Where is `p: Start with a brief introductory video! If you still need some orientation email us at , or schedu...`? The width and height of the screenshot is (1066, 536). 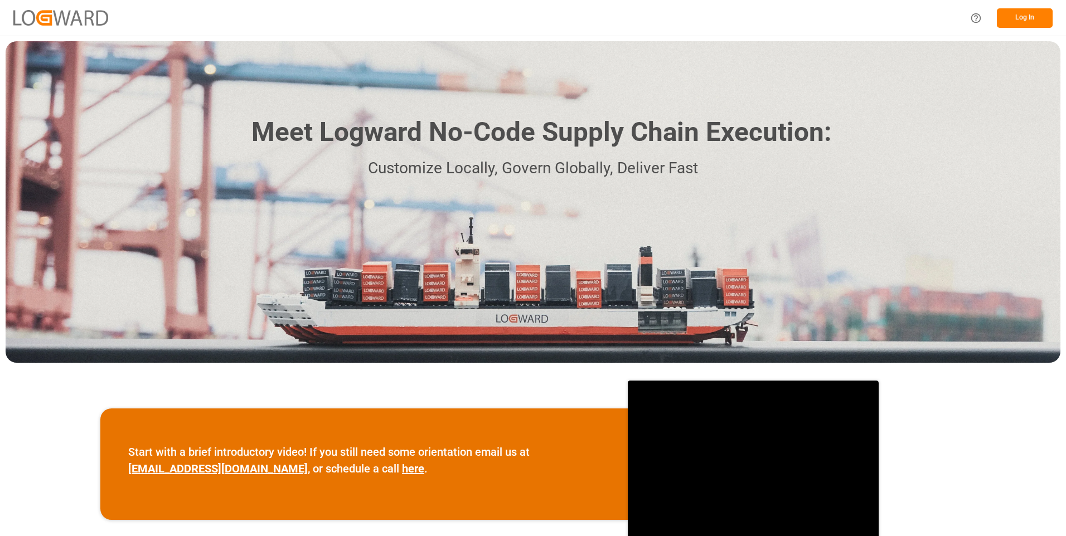 p: Start with a brief introductory video! If you still need some orientation email us at , or schedu... is located at coordinates (364, 461).